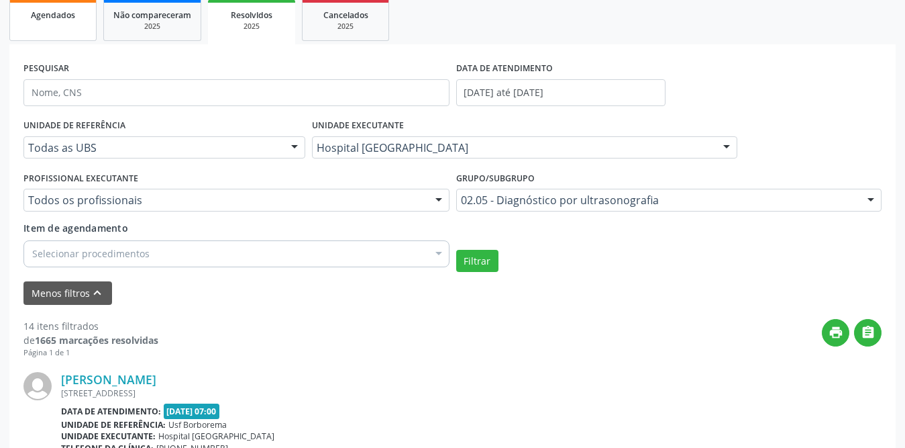 The image size is (905, 448). Describe the element at coordinates (495, 178) in the screenshot. I see `label: Grupo/Subgrupo` at that location.